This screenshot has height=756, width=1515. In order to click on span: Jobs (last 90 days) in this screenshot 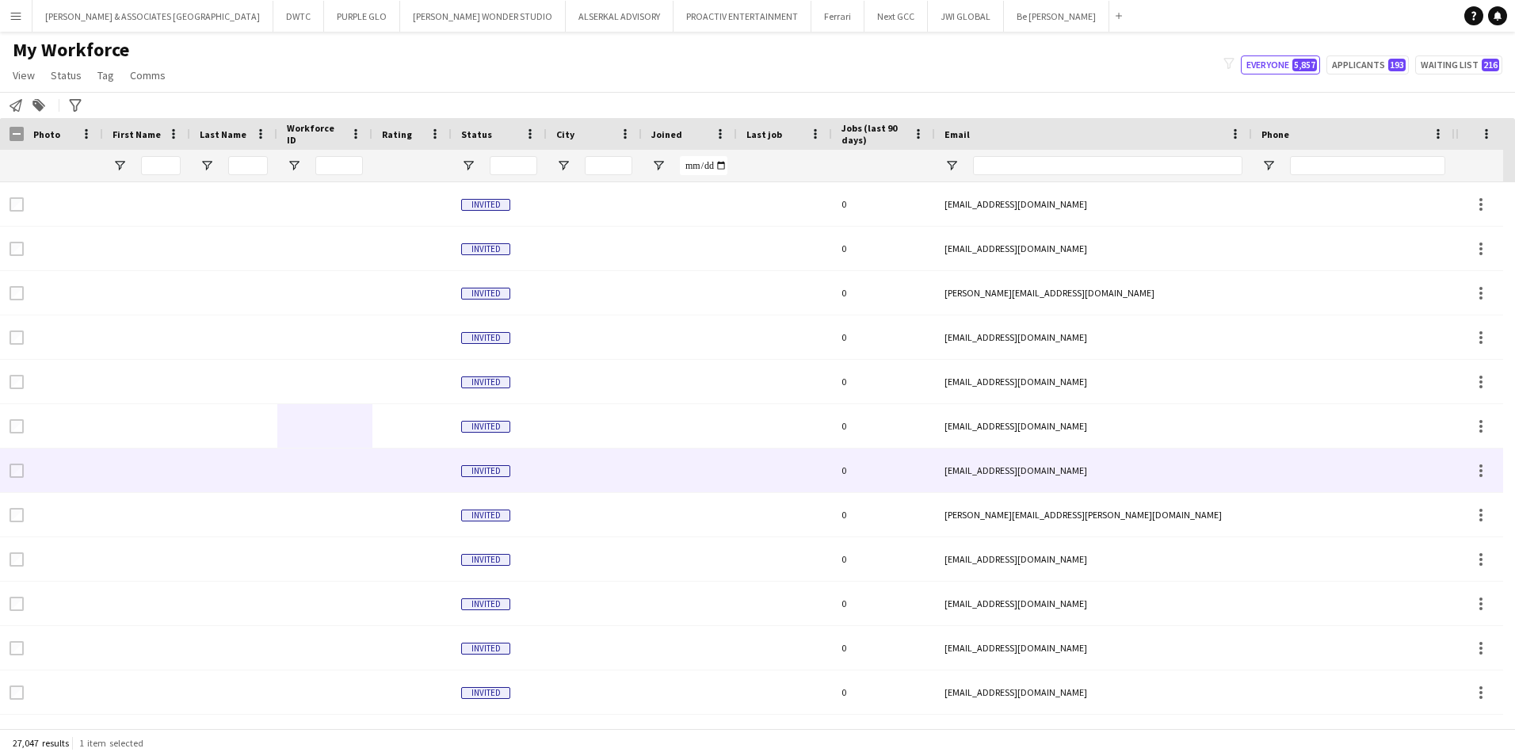, I will do `click(874, 134)`.